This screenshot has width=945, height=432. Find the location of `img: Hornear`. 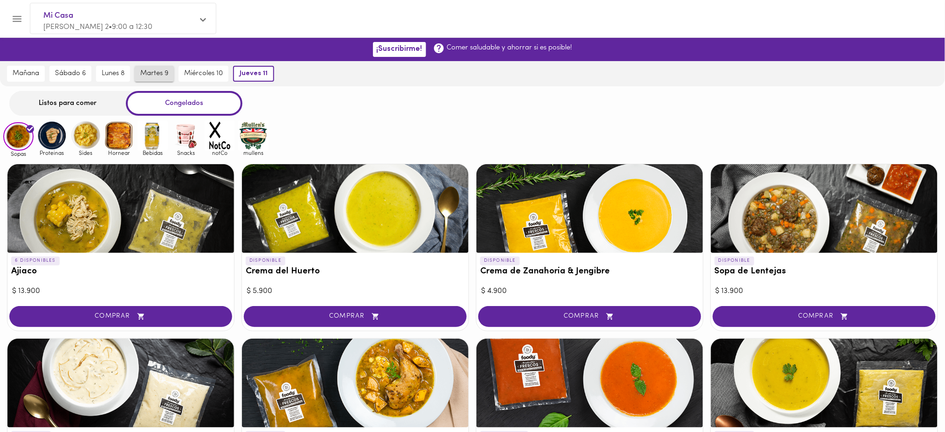

img: Hornear is located at coordinates (119, 135).